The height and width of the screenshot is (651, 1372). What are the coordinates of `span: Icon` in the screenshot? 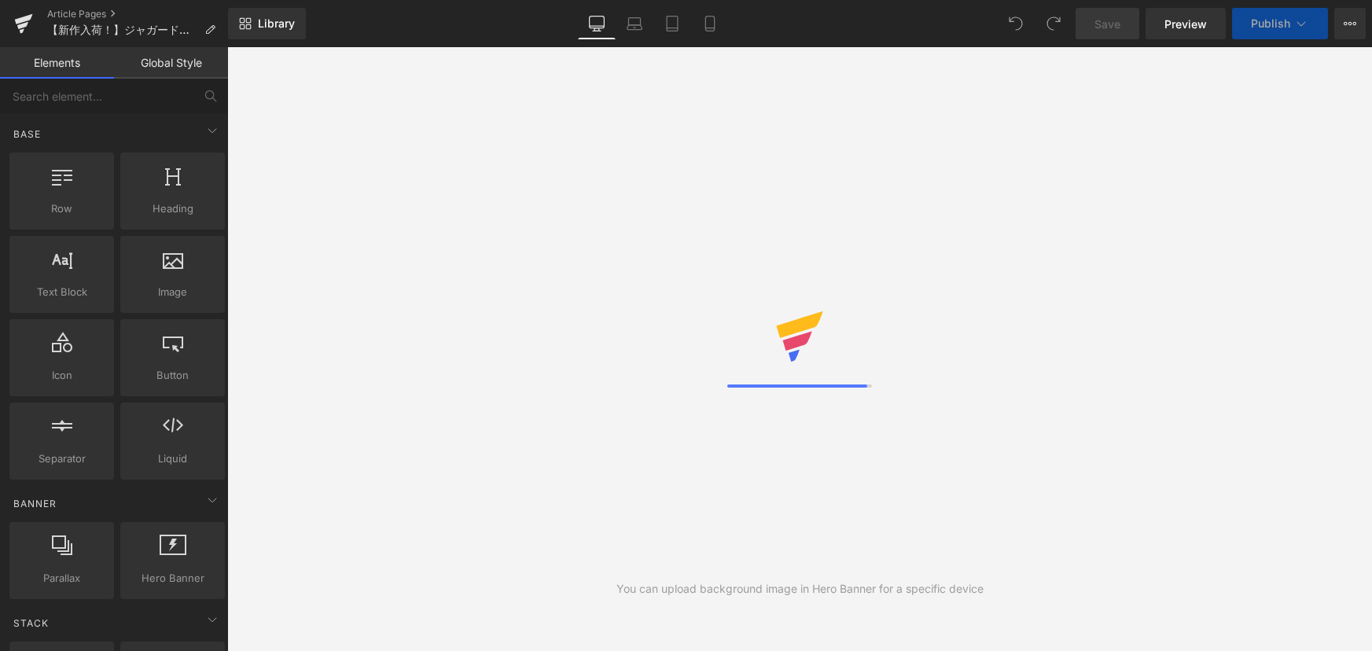 It's located at (61, 375).